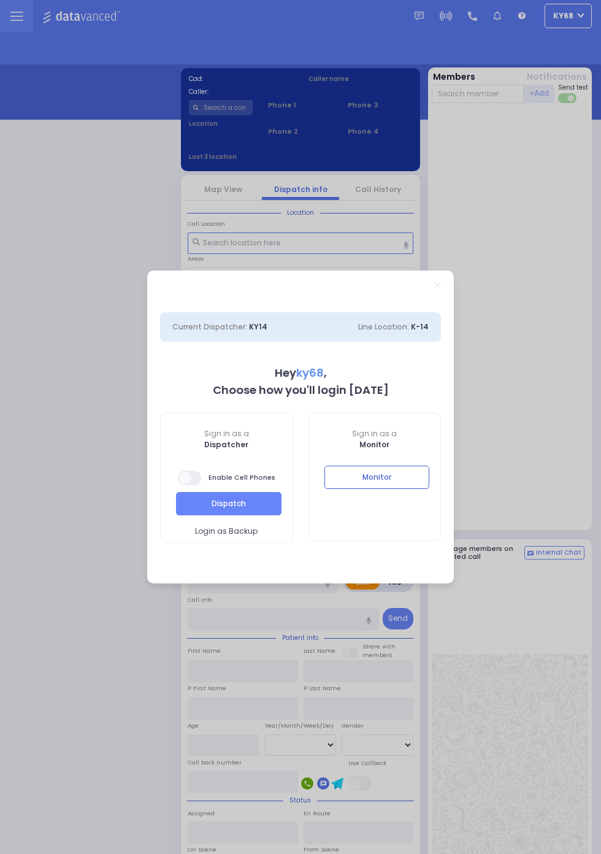 This screenshot has width=601, height=854. What do you see at coordinates (229, 504) in the screenshot?
I see `button: Dispatch` at bounding box center [229, 504].